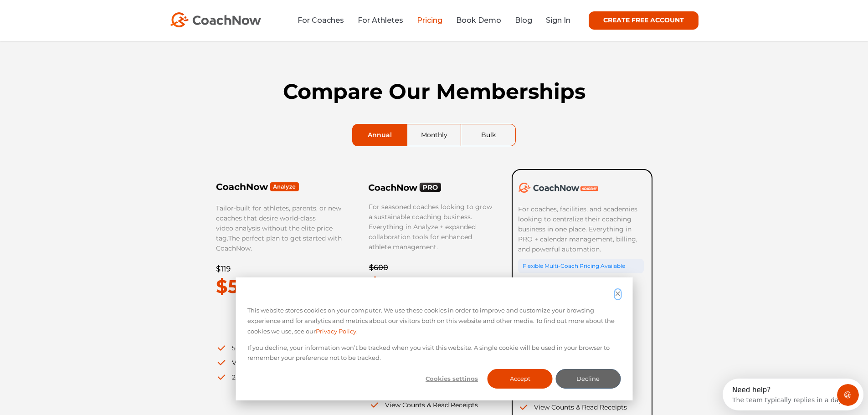  Describe the element at coordinates (488, 135) in the screenshot. I see `a: Bulk` at that location.